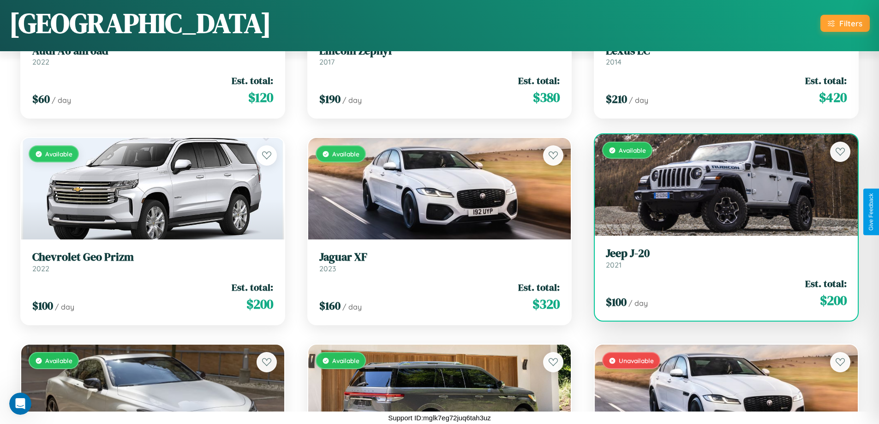 The image size is (879, 424). What do you see at coordinates (328, 269) in the screenshot?
I see `span: 2023` at bounding box center [328, 269].